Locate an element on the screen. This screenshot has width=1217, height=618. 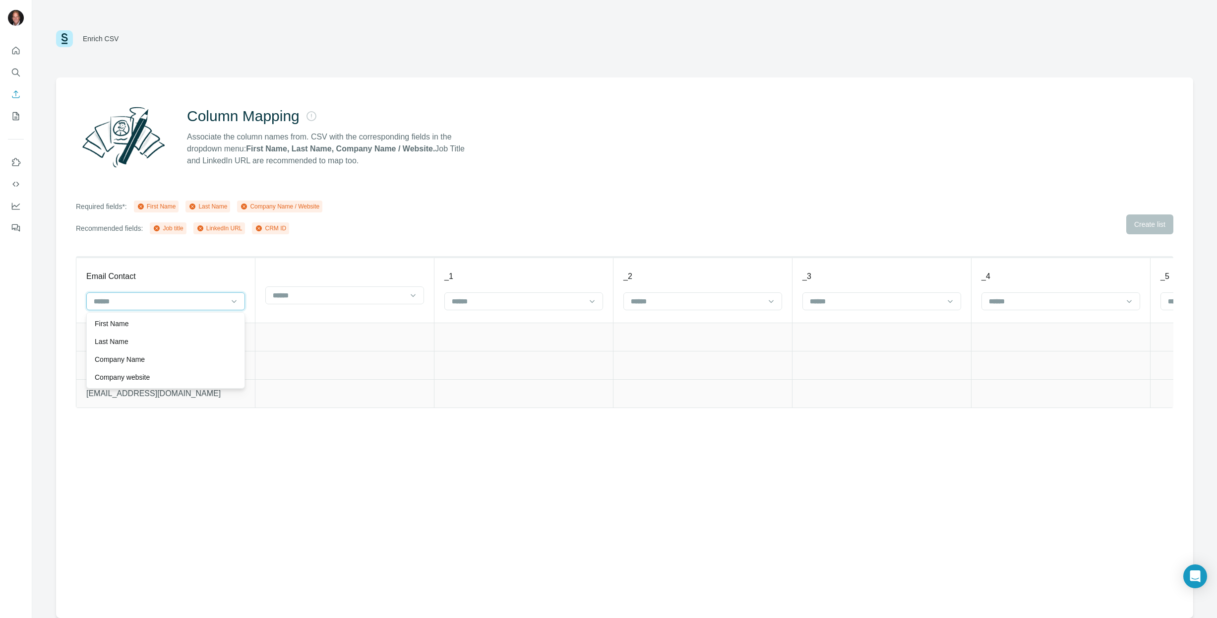
p: Associate the column names from. CSV with the corresponding fields in the dropdown menu: Job Titl... is located at coordinates (330, 149).